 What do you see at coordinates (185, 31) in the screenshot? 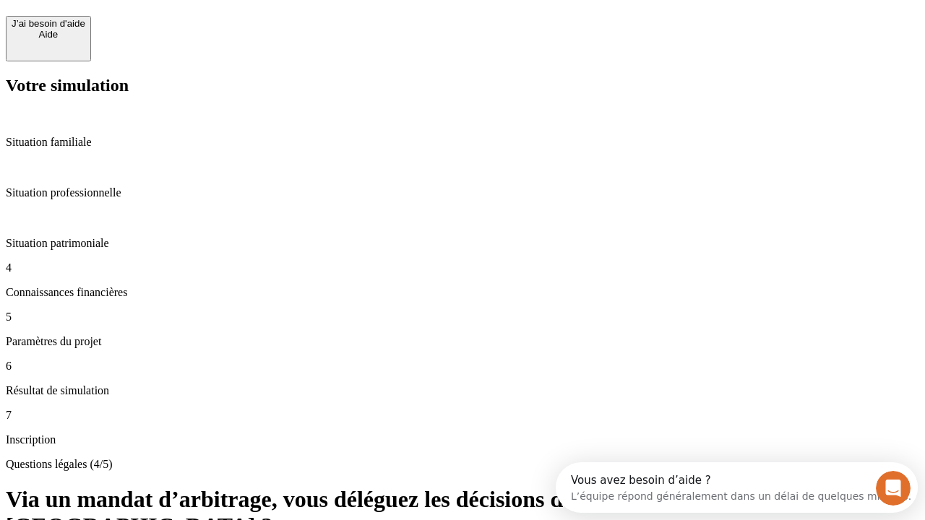
I see `div: L’équipe répond généralement dans un délai de quelques minutes.` at bounding box center [185, 31].